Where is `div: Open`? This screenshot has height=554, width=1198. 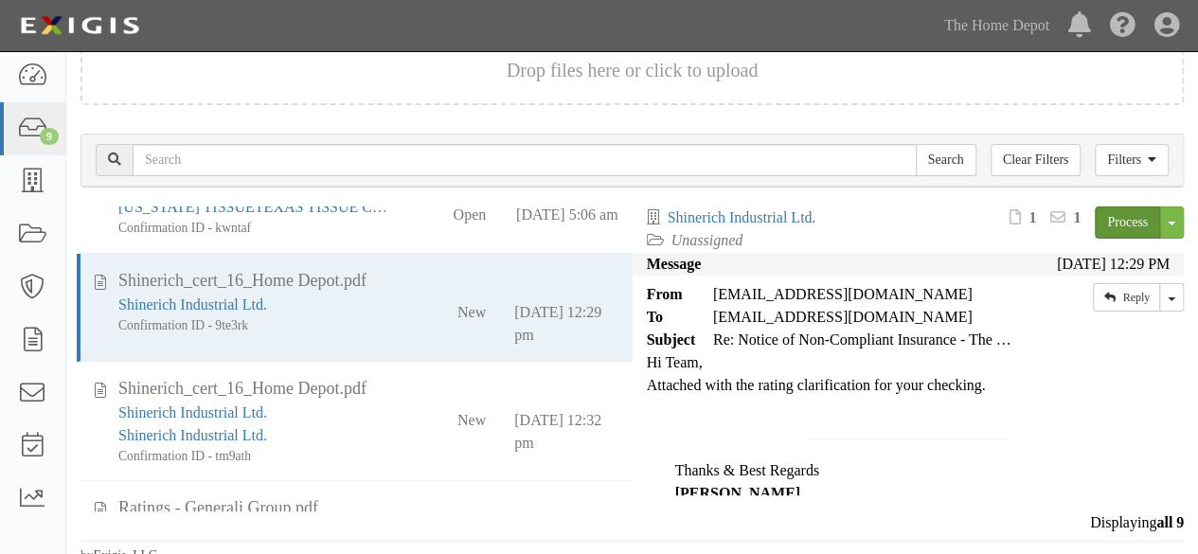
div: Open is located at coordinates (469, 211).